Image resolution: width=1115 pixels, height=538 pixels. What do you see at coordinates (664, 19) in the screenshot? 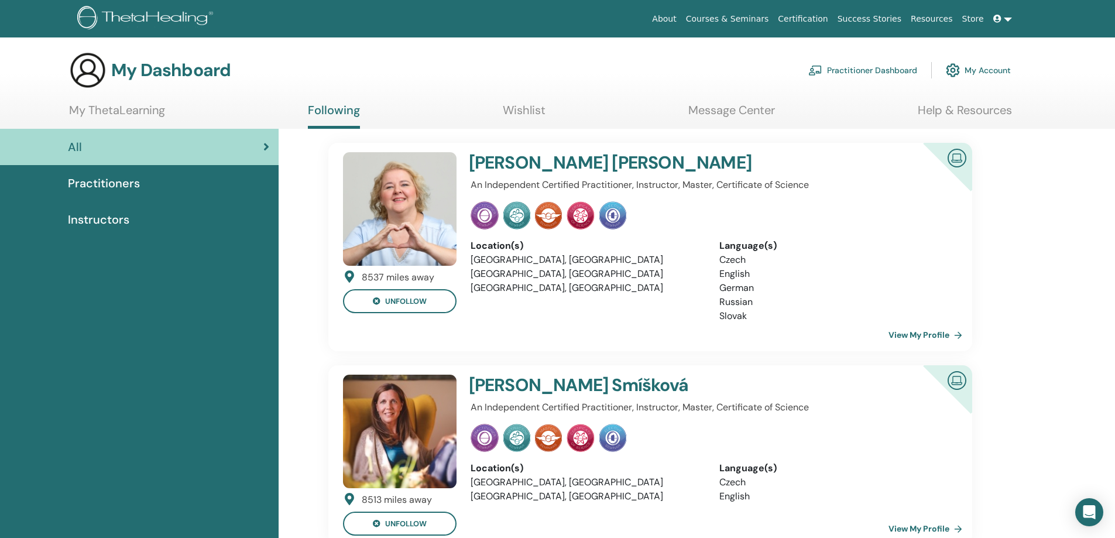
I see `a: About` at bounding box center [664, 19].